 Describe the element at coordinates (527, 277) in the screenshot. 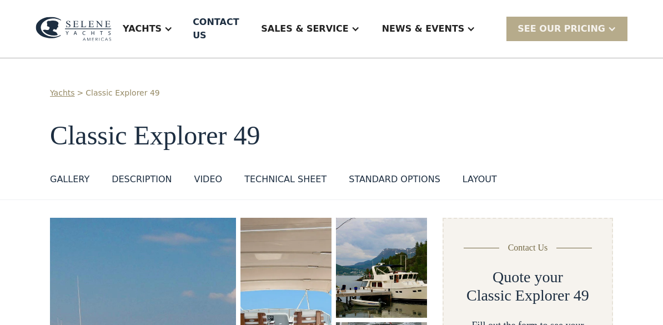

I see `h2: Quote your` at that location.